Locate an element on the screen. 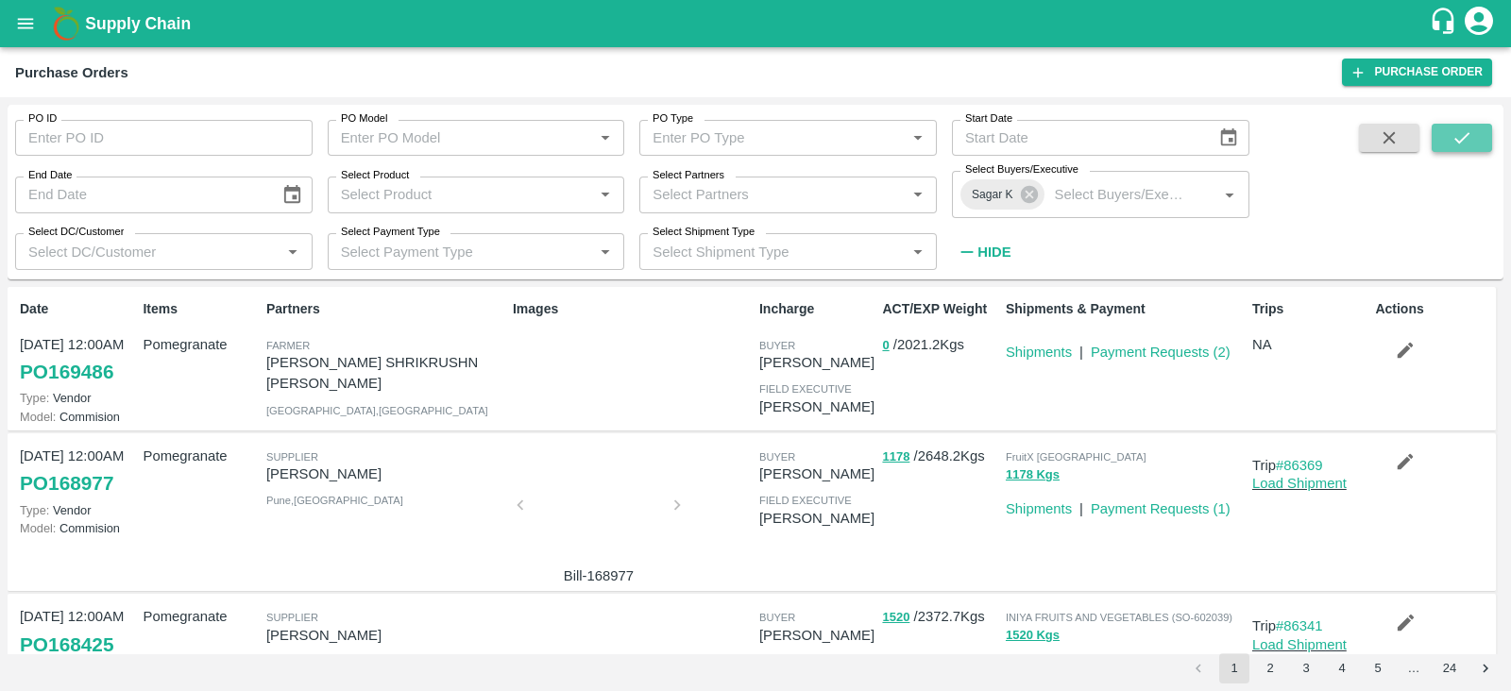  label: Select Buyers/Executive is located at coordinates (1022, 170).